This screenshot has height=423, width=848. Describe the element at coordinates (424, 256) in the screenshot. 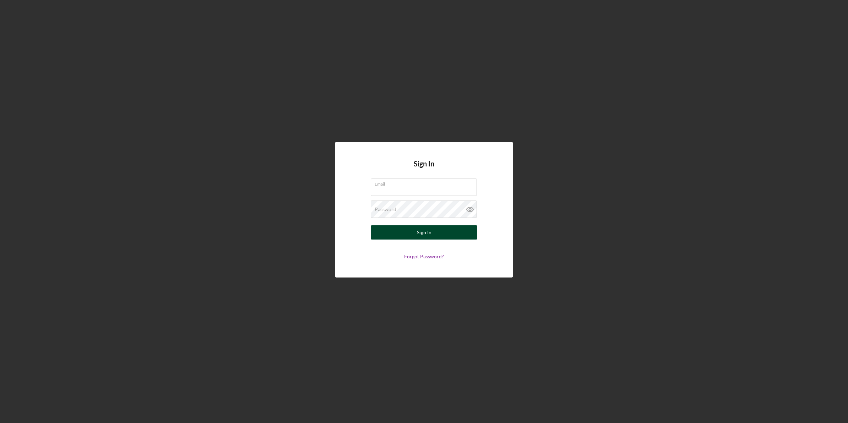

I see `a: Forgot Password?` at that location.